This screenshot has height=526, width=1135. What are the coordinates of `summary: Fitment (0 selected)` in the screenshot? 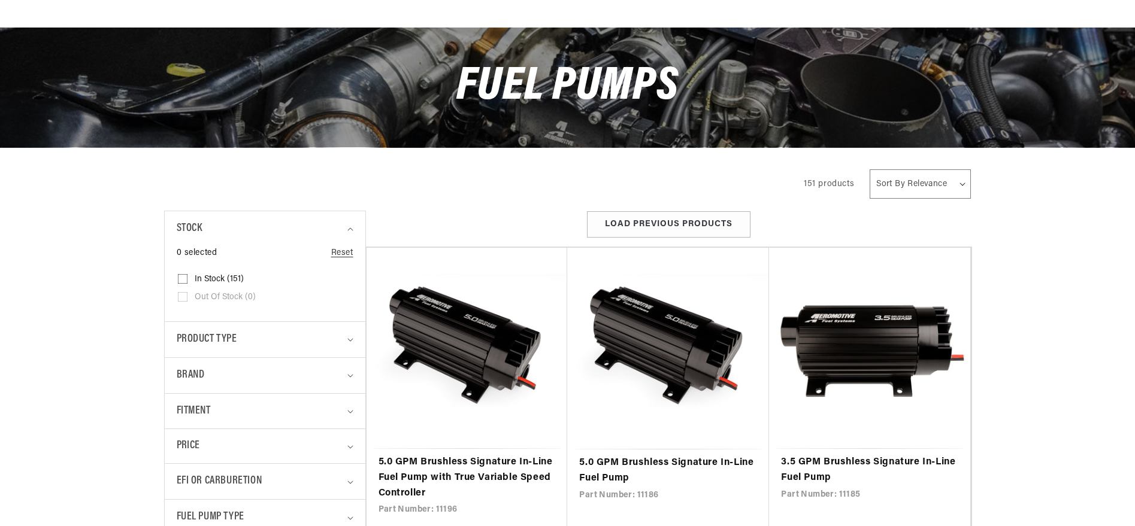 It's located at (265, 411).